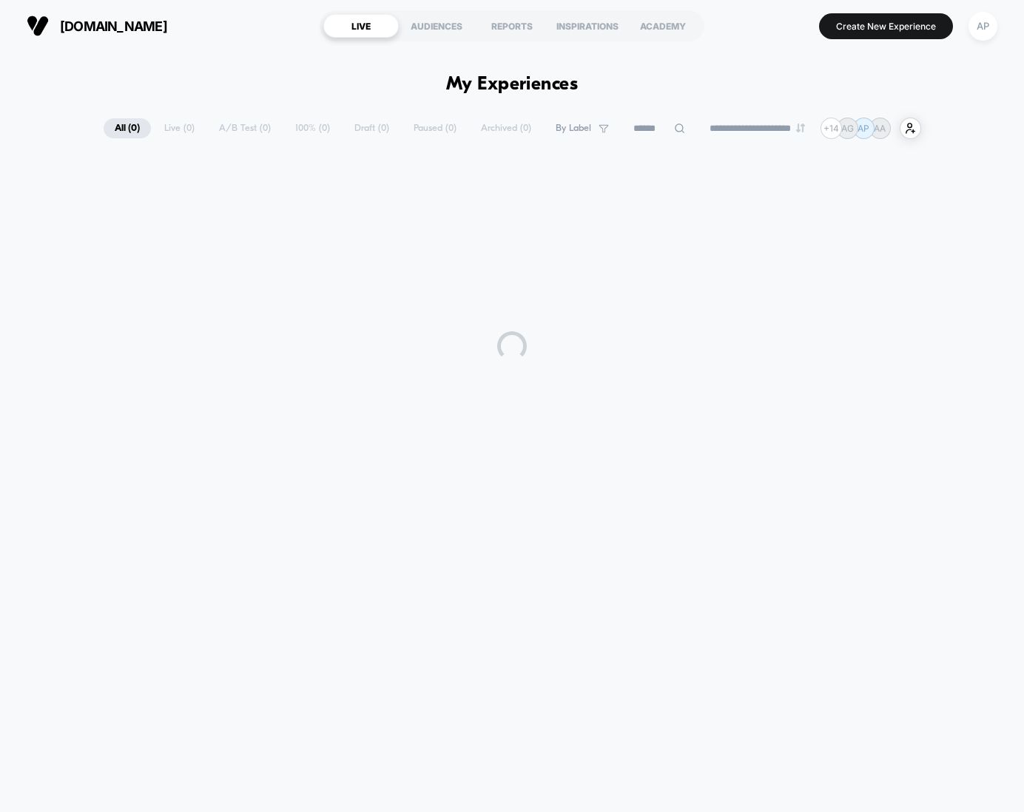 This screenshot has width=1024, height=812. I want to click on div: REPORTS, so click(512, 26).